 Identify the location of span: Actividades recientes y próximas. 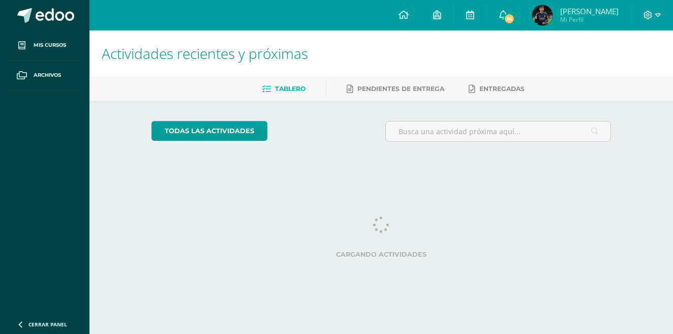
(205, 53).